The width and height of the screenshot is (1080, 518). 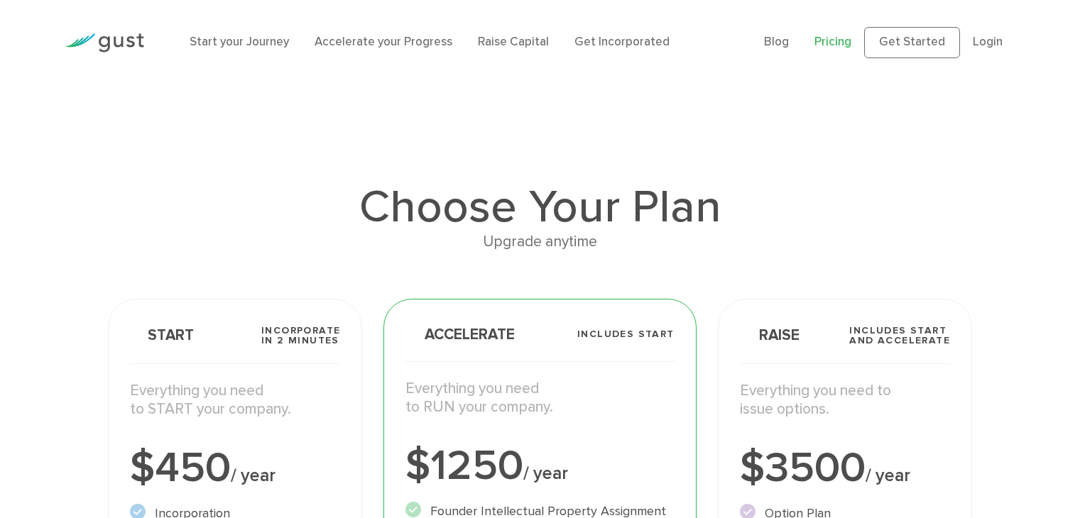 What do you see at coordinates (776, 42) in the screenshot?
I see `a: Blog` at bounding box center [776, 42].